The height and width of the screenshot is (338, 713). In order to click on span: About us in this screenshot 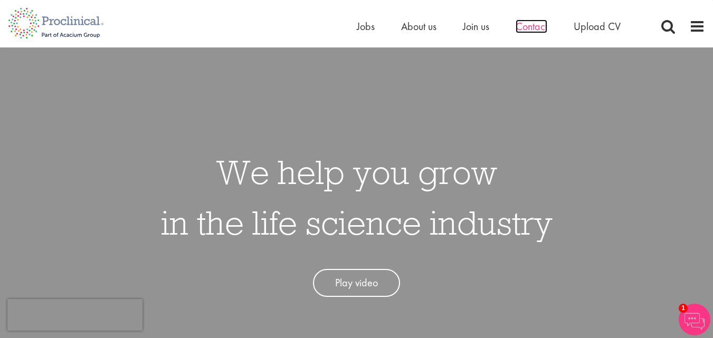, I will do `click(418, 26)`.